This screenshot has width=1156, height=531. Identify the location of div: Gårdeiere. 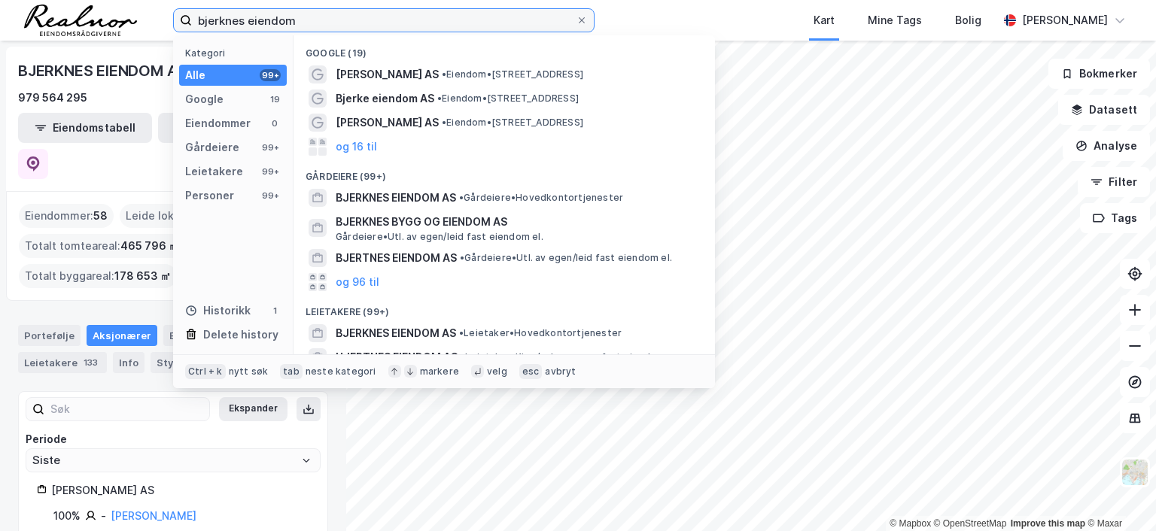
(212, 147).